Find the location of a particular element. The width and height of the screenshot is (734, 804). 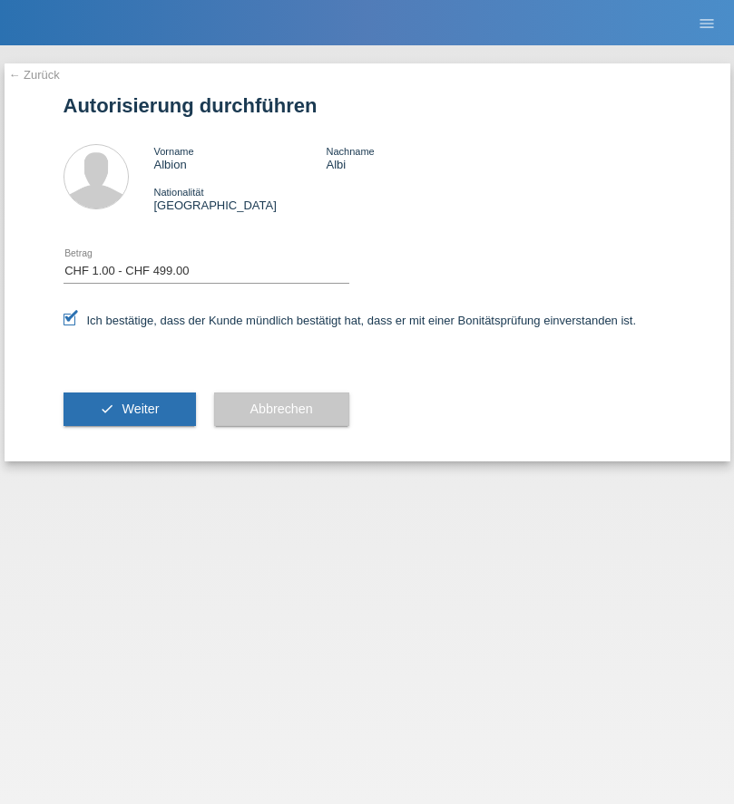

a: ← Zurück is located at coordinates (34, 74).